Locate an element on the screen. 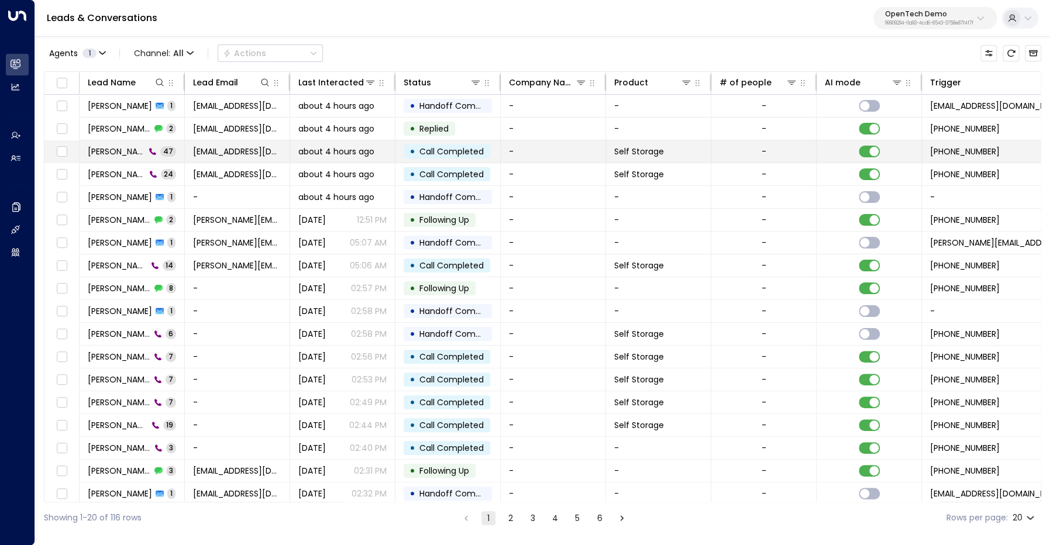  p: OpenTech Demo is located at coordinates (929, 14).